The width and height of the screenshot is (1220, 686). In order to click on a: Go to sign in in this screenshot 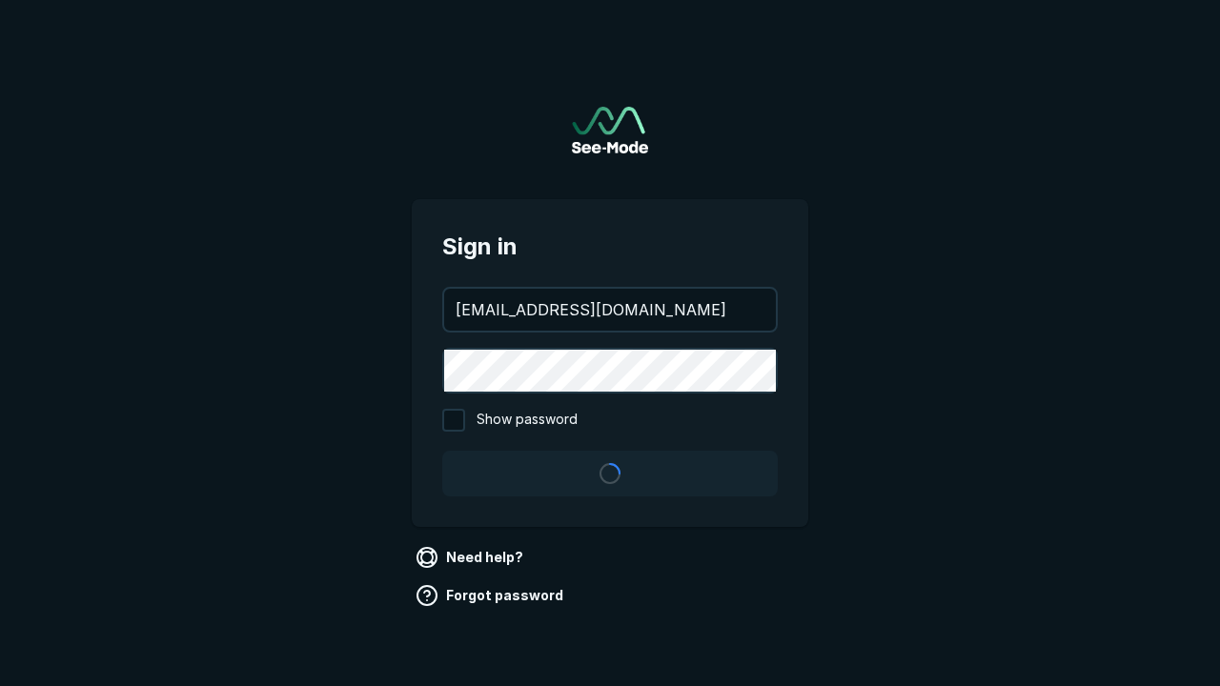, I will do `click(610, 130)`.